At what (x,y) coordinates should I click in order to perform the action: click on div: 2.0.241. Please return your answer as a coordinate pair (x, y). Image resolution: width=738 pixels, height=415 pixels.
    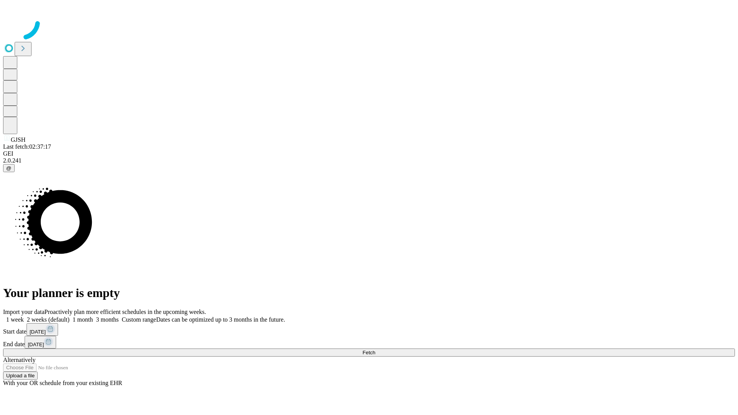
    Looking at the image, I should click on (369, 161).